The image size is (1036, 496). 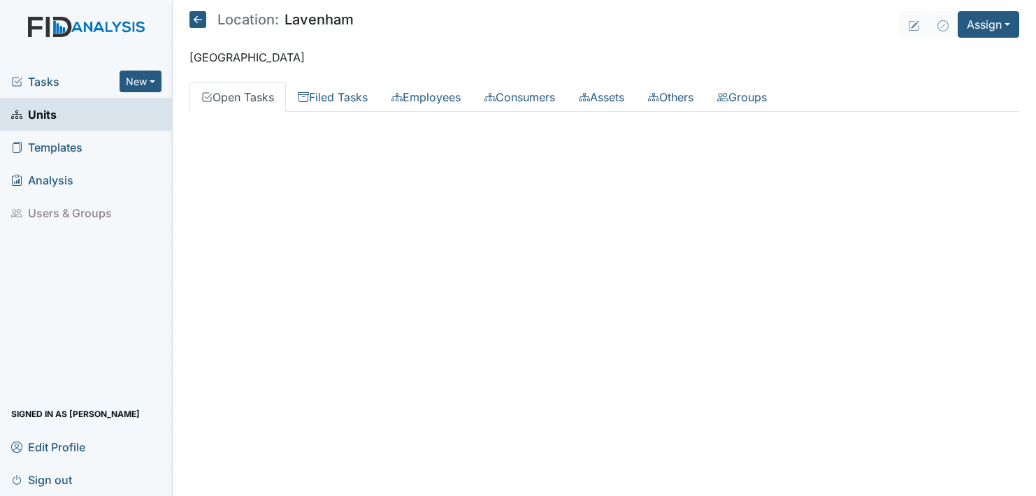 I want to click on a: Assets, so click(x=601, y=97).